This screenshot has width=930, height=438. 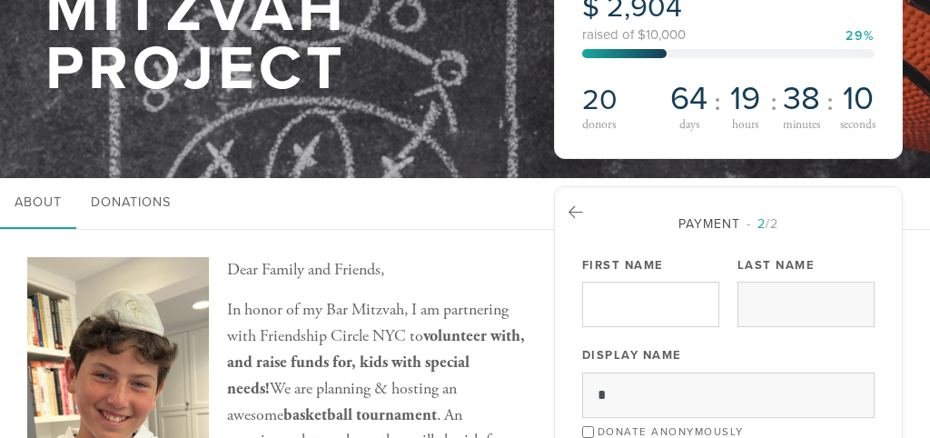 What do you see at coordinates (762, 223) in the screenshot?
I see `span: /2` at bounding box center [762, 223].